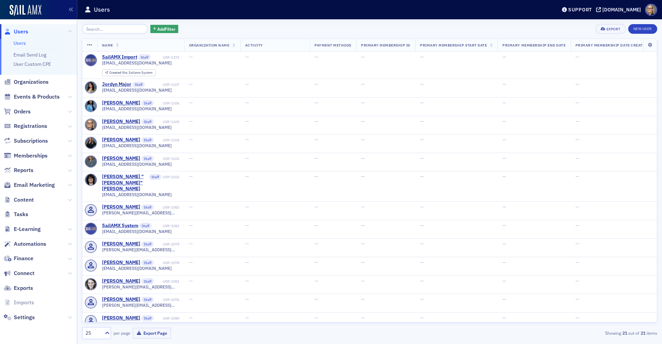  What do you see at coordinates (16, 214) in the screenshot?
I see `a: Tasks` at bounding box center [16, 214].